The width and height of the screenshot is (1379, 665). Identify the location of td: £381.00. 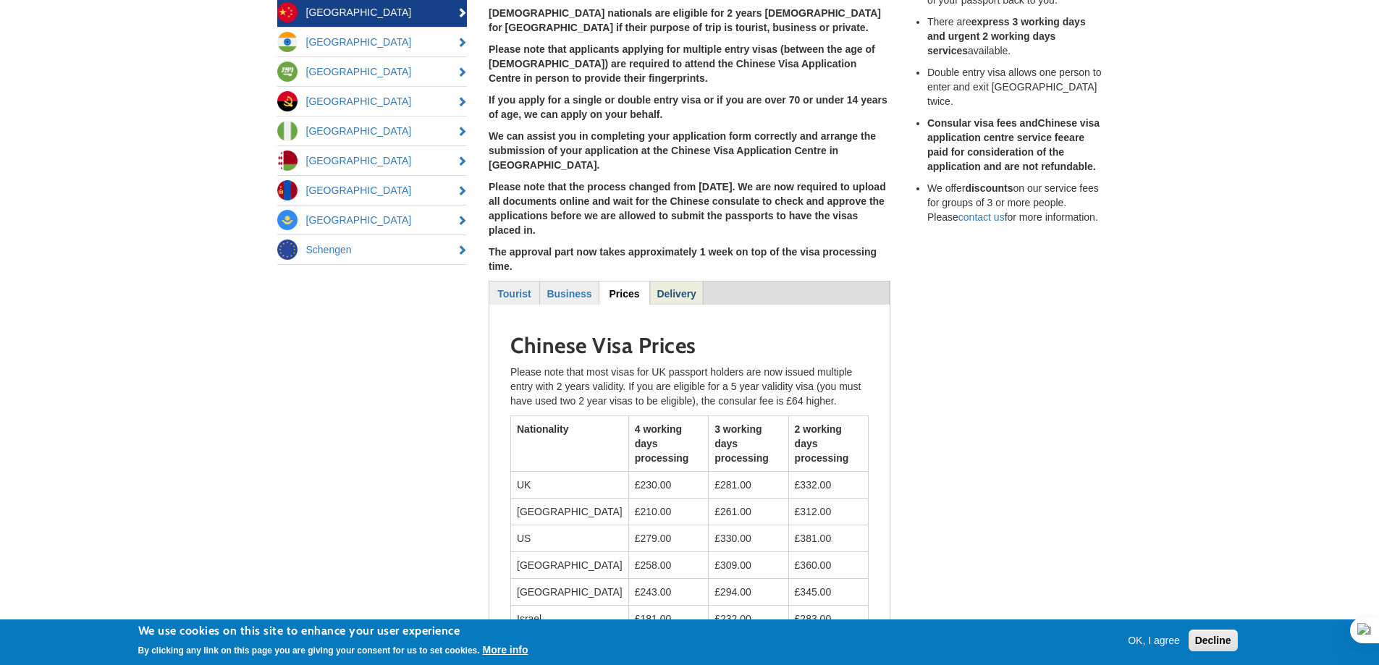
(828, 539).